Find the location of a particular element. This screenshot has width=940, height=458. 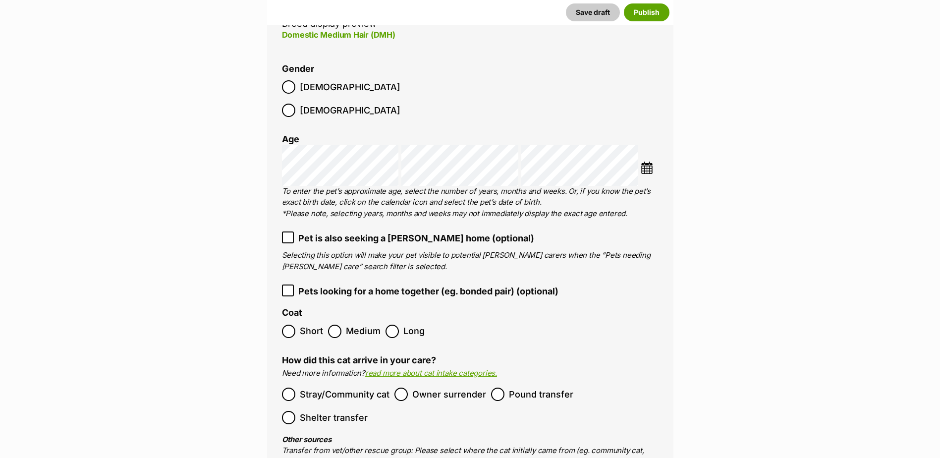

button: Publish is located at coordinates (647, 12).